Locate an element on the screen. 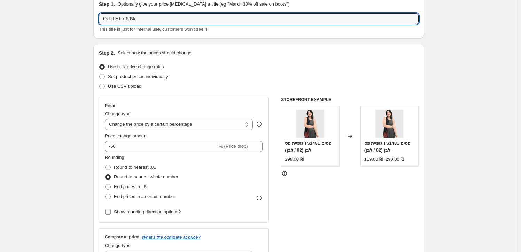  i: What's the compare at price? is located at coordinates (171, 237).